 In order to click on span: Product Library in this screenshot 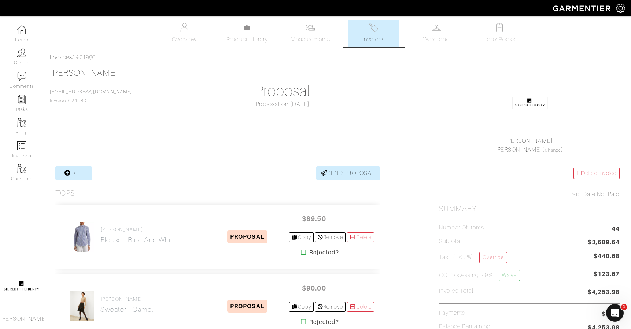, I will do `click(247, 40)`.